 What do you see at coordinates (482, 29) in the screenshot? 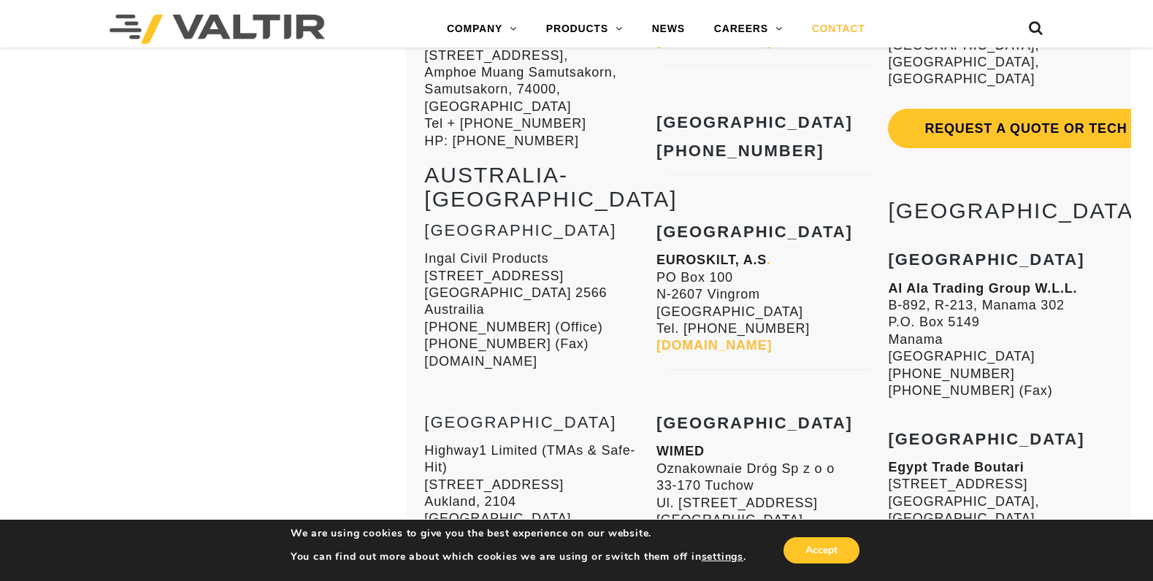
I see `a: COMPANY` at bounding box center [482, 29].